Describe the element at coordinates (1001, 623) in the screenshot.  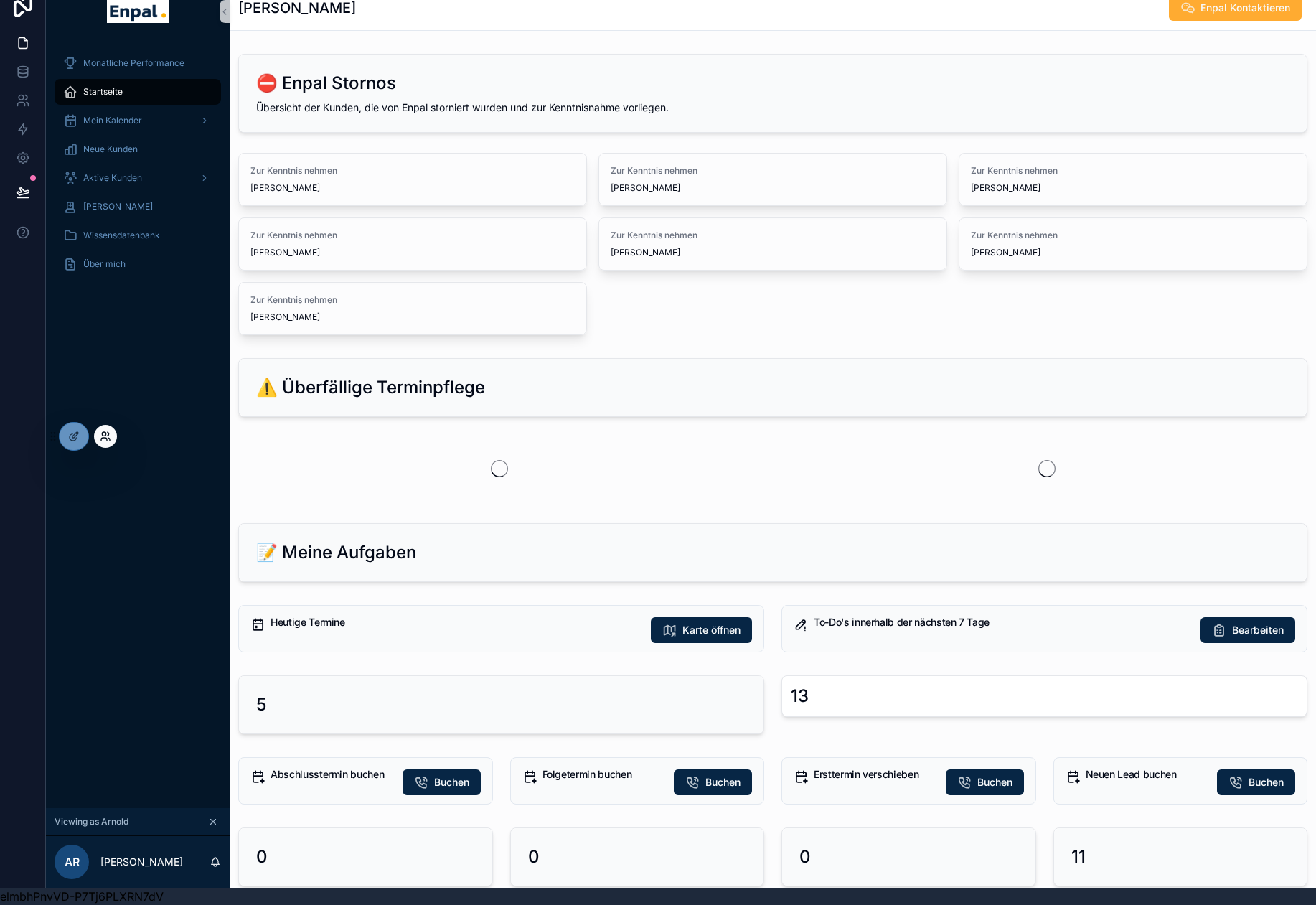
I see `h5: To-Do's innerhalb der nächsten 7 Tage` at that location.